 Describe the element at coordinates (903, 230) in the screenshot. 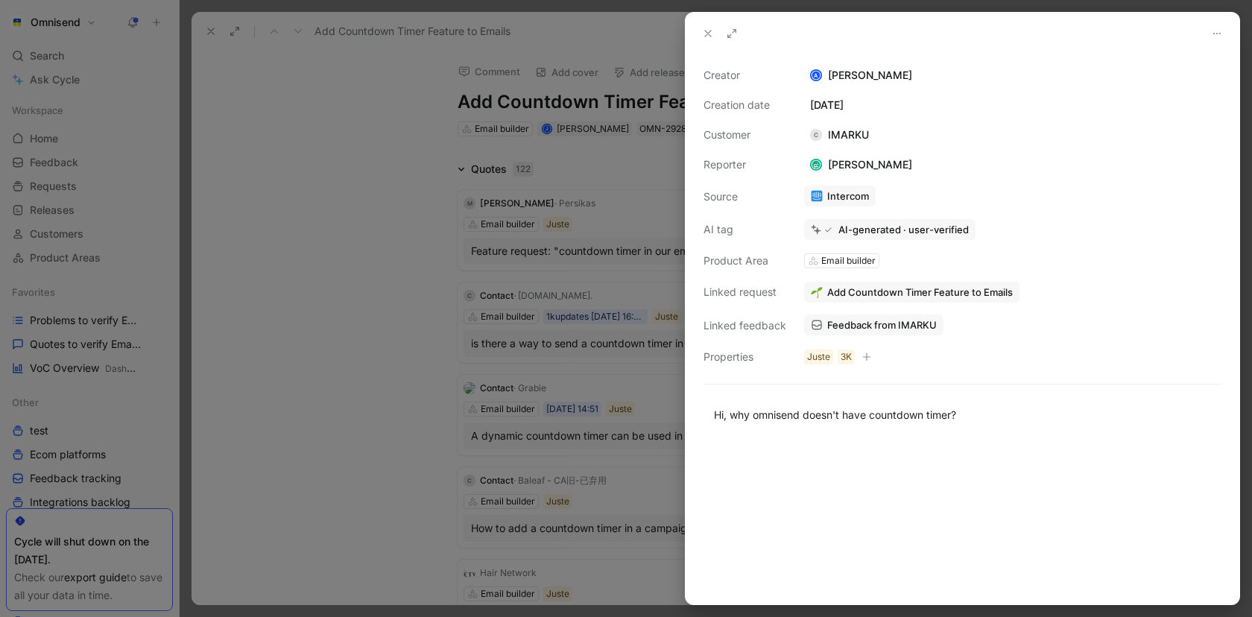

I see `div: AI-generated · user-verified` at that location.